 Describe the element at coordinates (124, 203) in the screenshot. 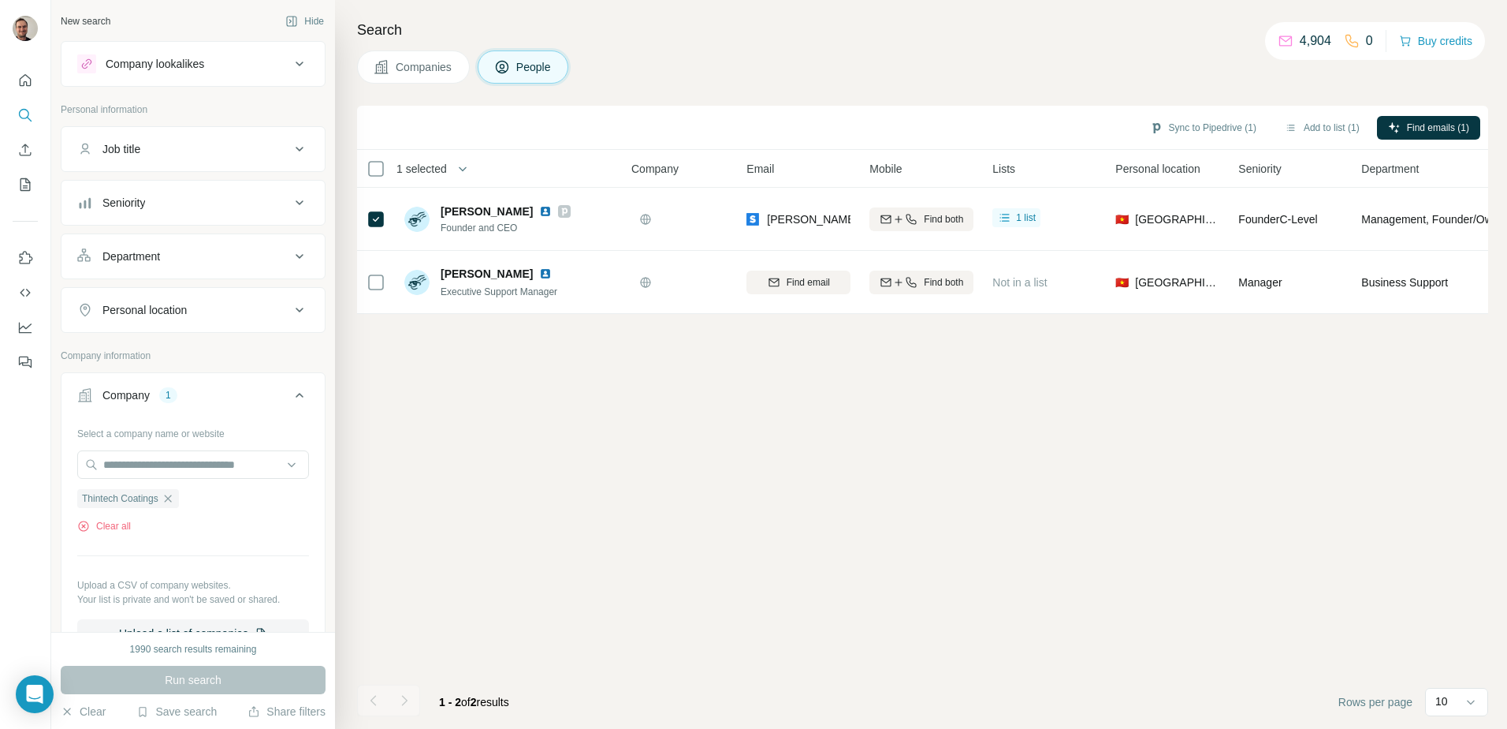

I see `div: Seniority` at that location.